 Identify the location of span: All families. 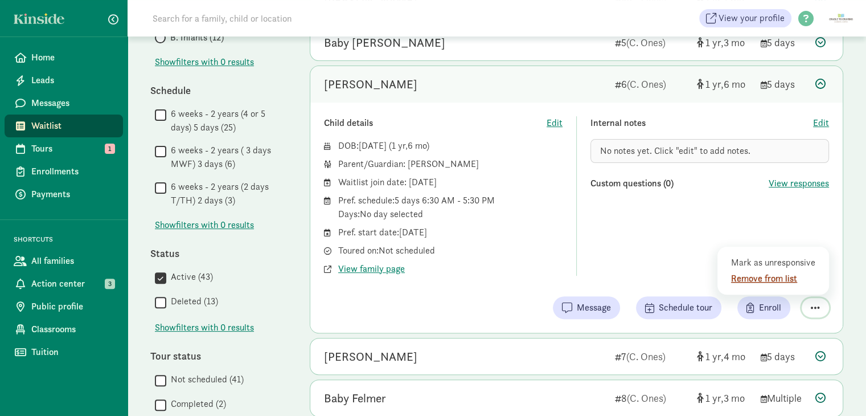
(72, 261).